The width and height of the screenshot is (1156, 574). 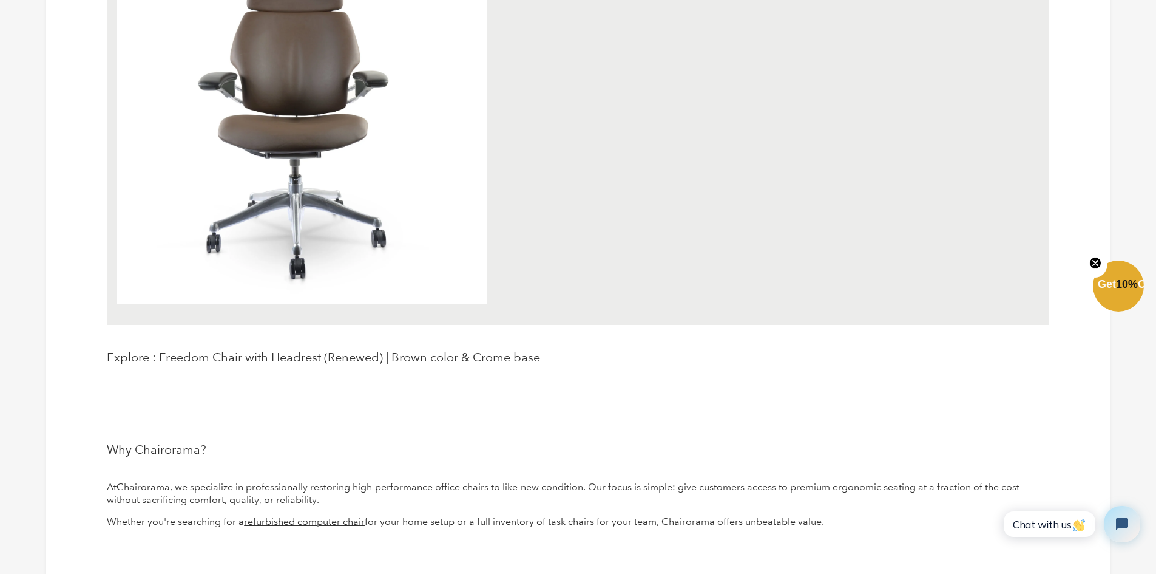 What do you see at coordinates (143, 486) in the screenshot?
I see `span: Chairorama` at bounding box center [143, 486].